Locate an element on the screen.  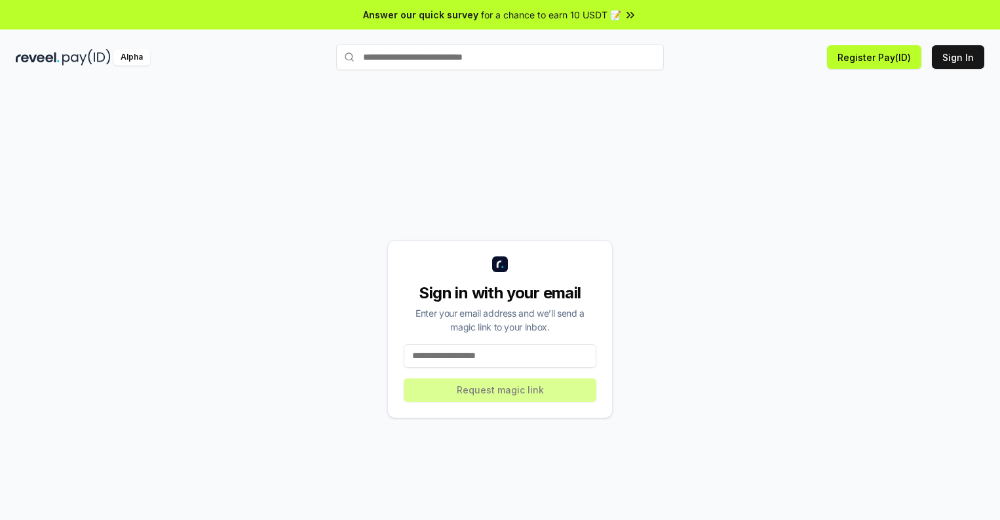
img: reveel_dark is located at coordinates (37, 57).